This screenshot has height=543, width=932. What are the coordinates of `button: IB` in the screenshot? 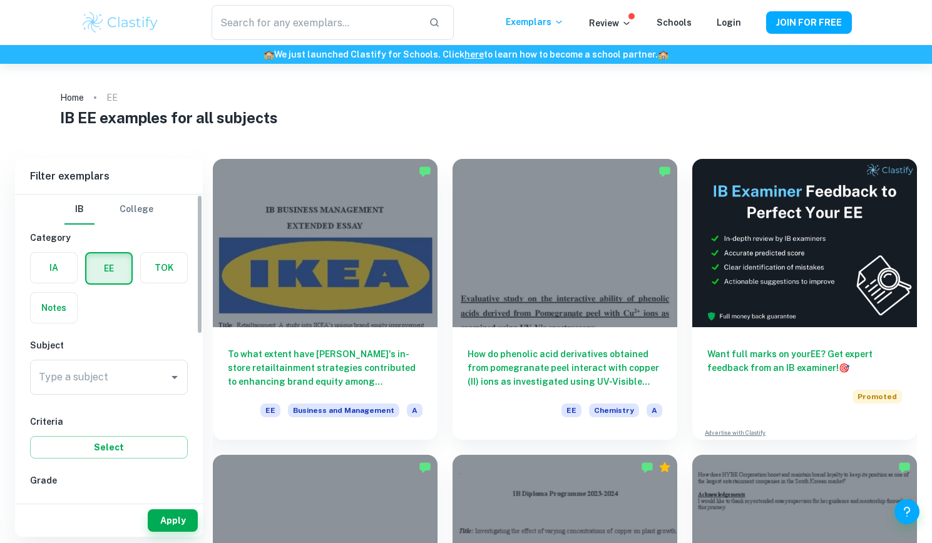 It's located at (80, 210).